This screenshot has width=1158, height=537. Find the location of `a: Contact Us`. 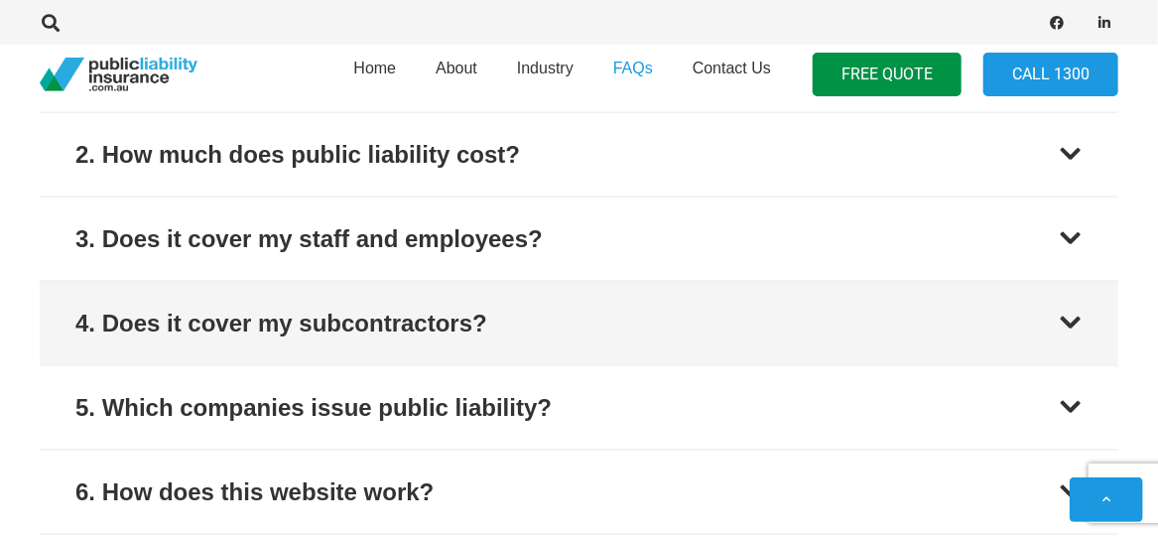

a: Contact Us is located at coordinates (731, 74).